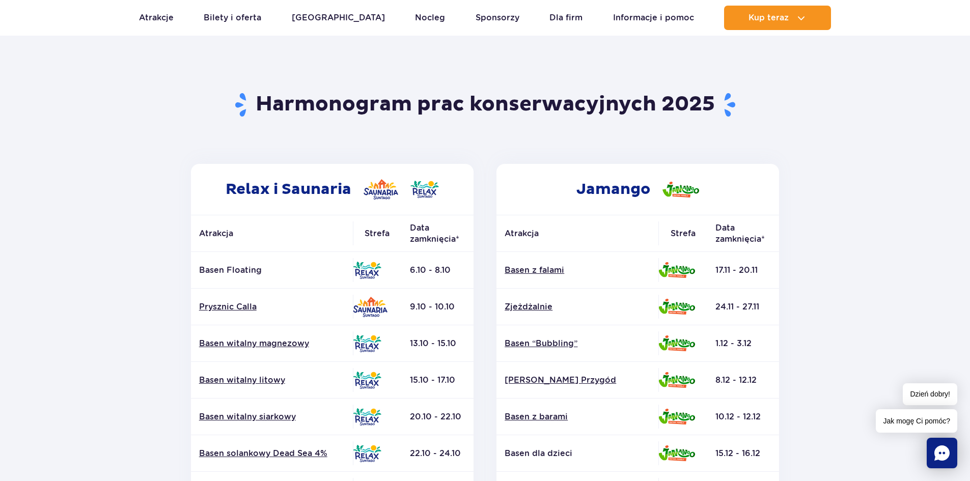 The width and height of the screenshot is (970, 481). Describe the element at coordinates (777, 18) in the screenshot. I see `button: Kup teraz` at that location.